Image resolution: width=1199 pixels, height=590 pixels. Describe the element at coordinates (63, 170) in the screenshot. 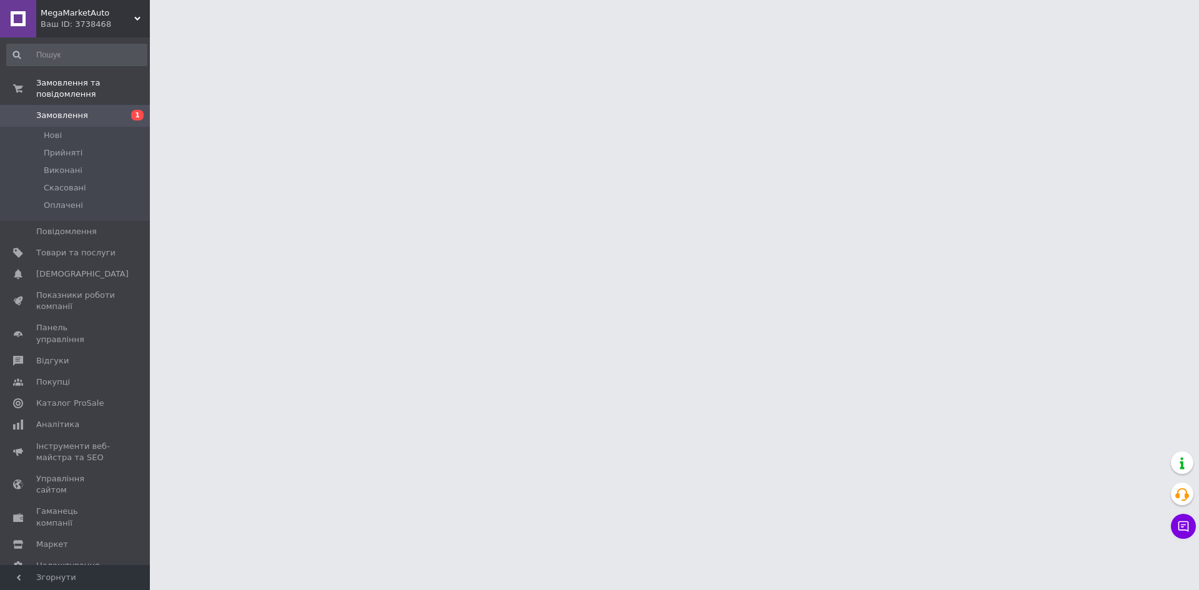

I see `span: Виконані` at that location.